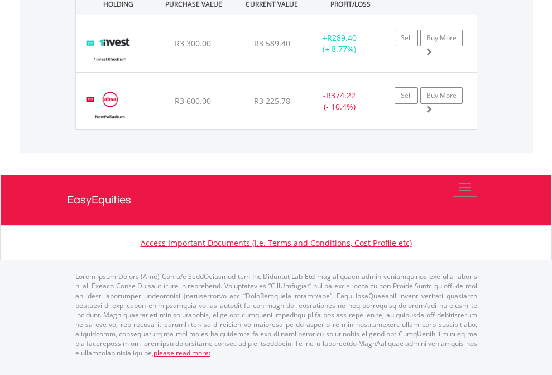 Image resolution: width=552 pixels, height=375 pixels. I want to click on div: - (- 10.4%), so click(340, 101).